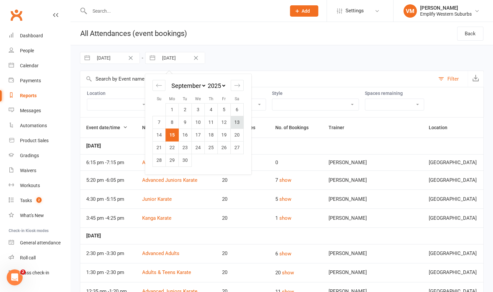  I want to click on a: Back, so click(470, 34).